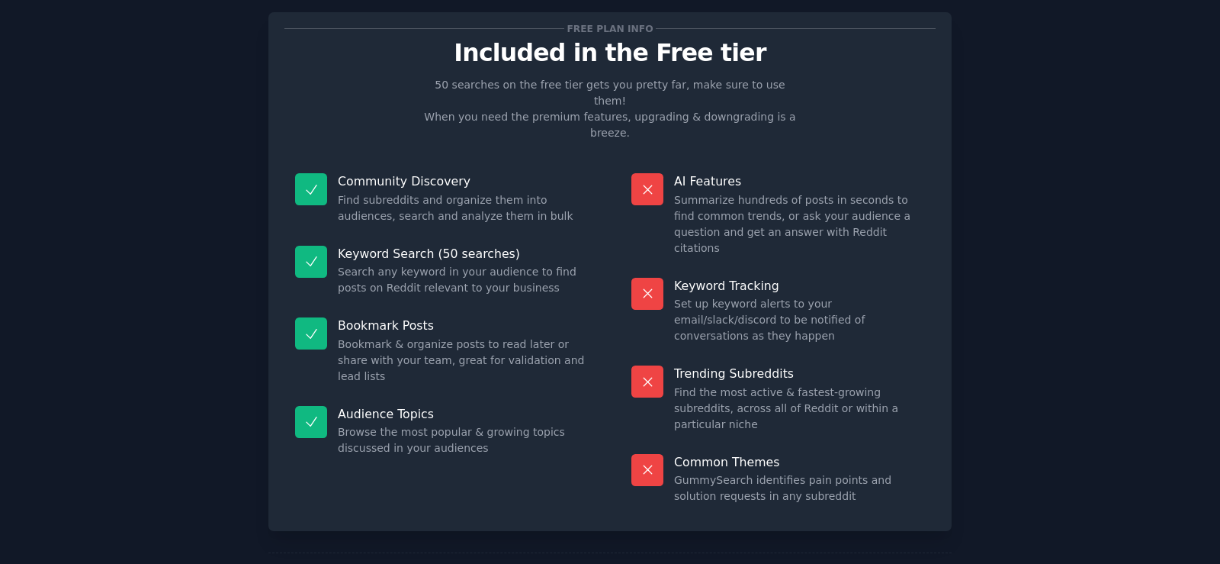 The width and height of the screenshot is (1220, 564). What do you see at coordinates (610, 53) in the screenshot?
I see `p: Included in the Free tier` at bounding box center [610, 53].